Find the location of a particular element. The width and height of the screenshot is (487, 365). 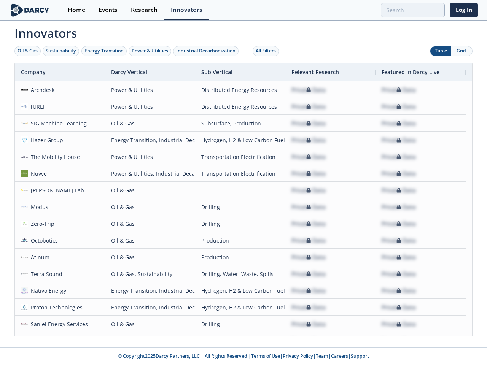

img: 1947e124-eb77-42f3-86b6-0e38c15c803b is located at coordinates (24, 240).